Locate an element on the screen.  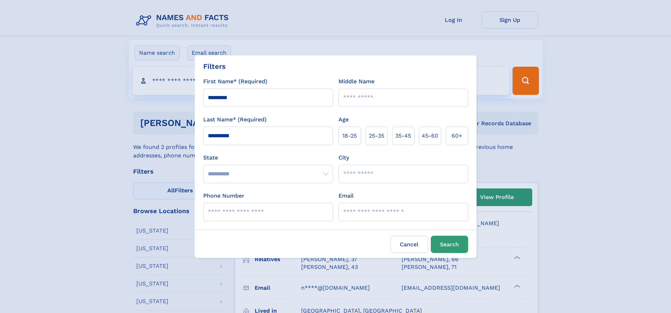
span: 35‑45 is located at coordinates (403, 136).